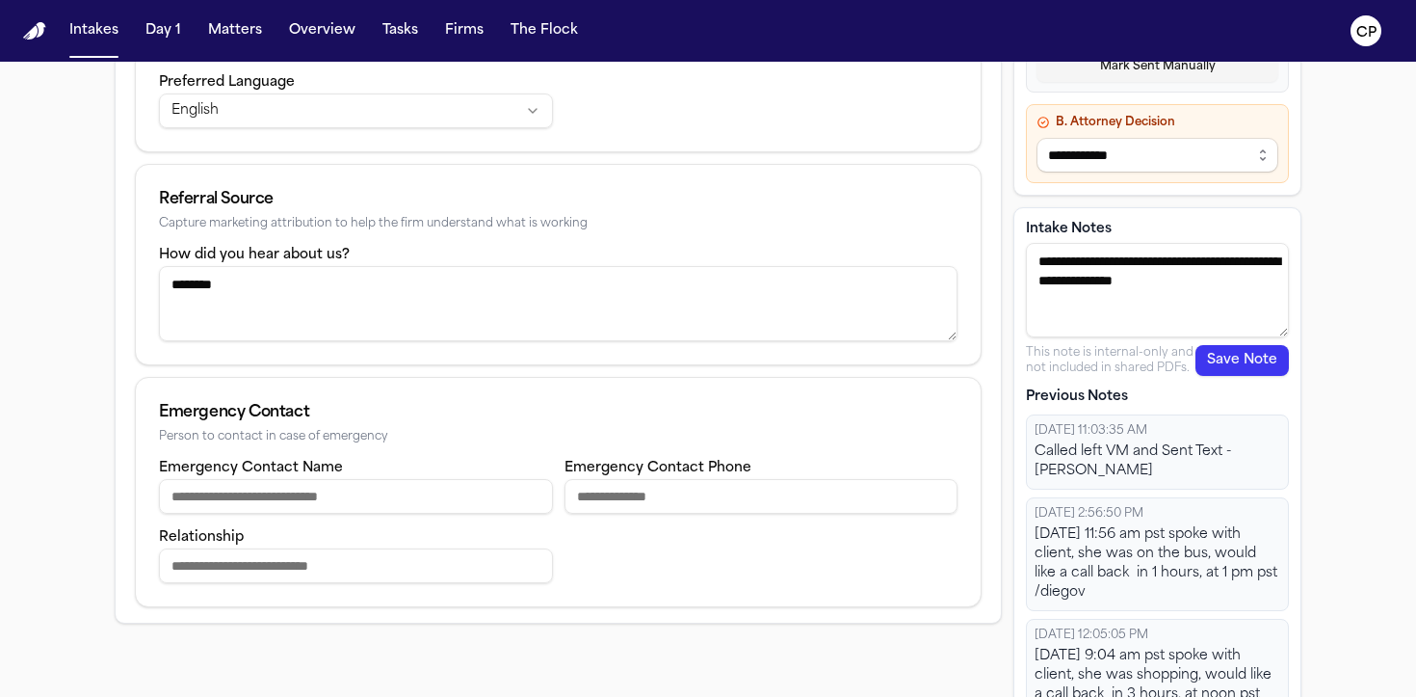 The image size is (1416, 697). Describe the element at coordinates (1157, 229) in the screenshot. I see `label: Intake Notes` at that location.